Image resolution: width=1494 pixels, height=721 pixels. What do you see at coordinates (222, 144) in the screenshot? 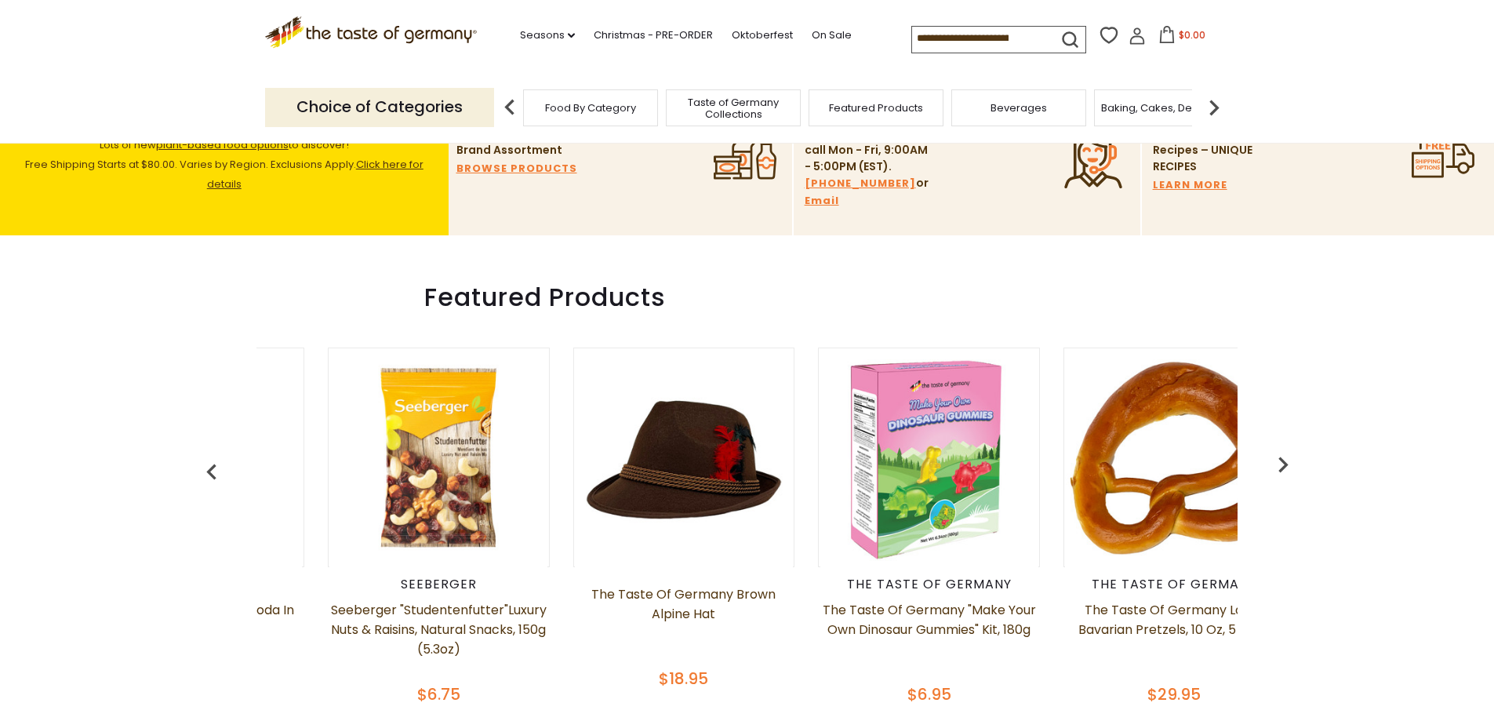
I see `span: plant-based food options` at bounding box center [222, 144].